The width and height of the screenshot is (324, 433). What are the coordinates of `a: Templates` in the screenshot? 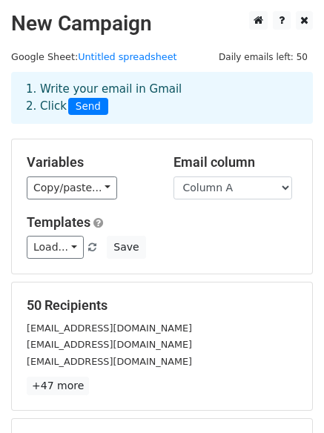 It's located at (59, 222).